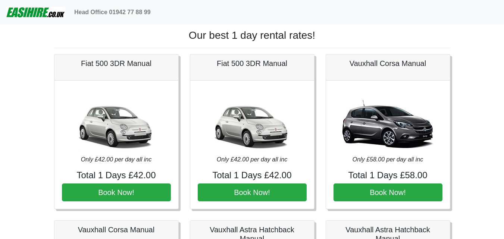 The image size is (504, 239). Describe the element at coordinates (112, 12) in the screenshot. I see `a: Head Office 01942 77 88 99` at that location.